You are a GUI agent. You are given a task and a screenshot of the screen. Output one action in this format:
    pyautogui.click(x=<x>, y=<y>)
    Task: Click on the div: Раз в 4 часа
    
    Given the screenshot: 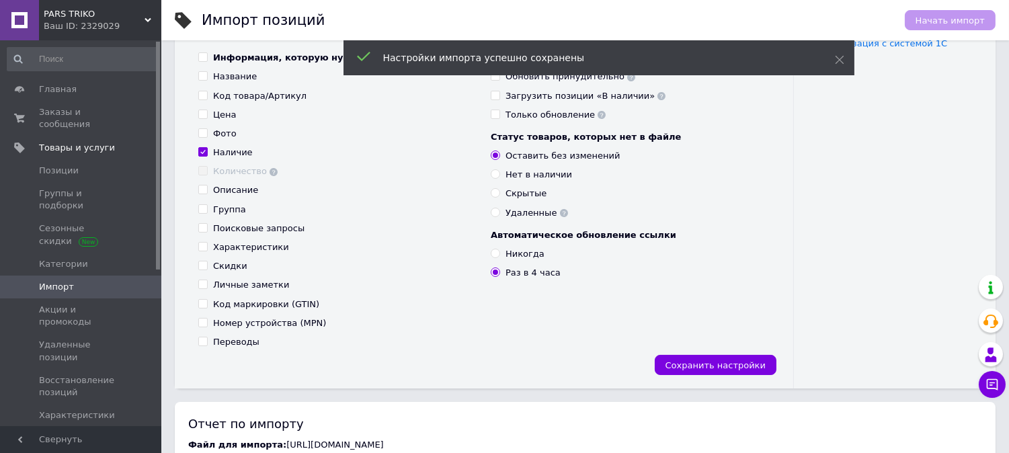 What is the action you would take?
    pyautogui.click(x=533, y=273)
    